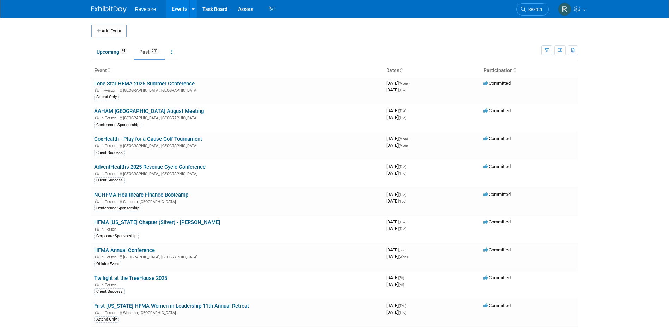 The width and height of the screenshot is (669, 329). I want to click on th: Event, so click(237, 70).